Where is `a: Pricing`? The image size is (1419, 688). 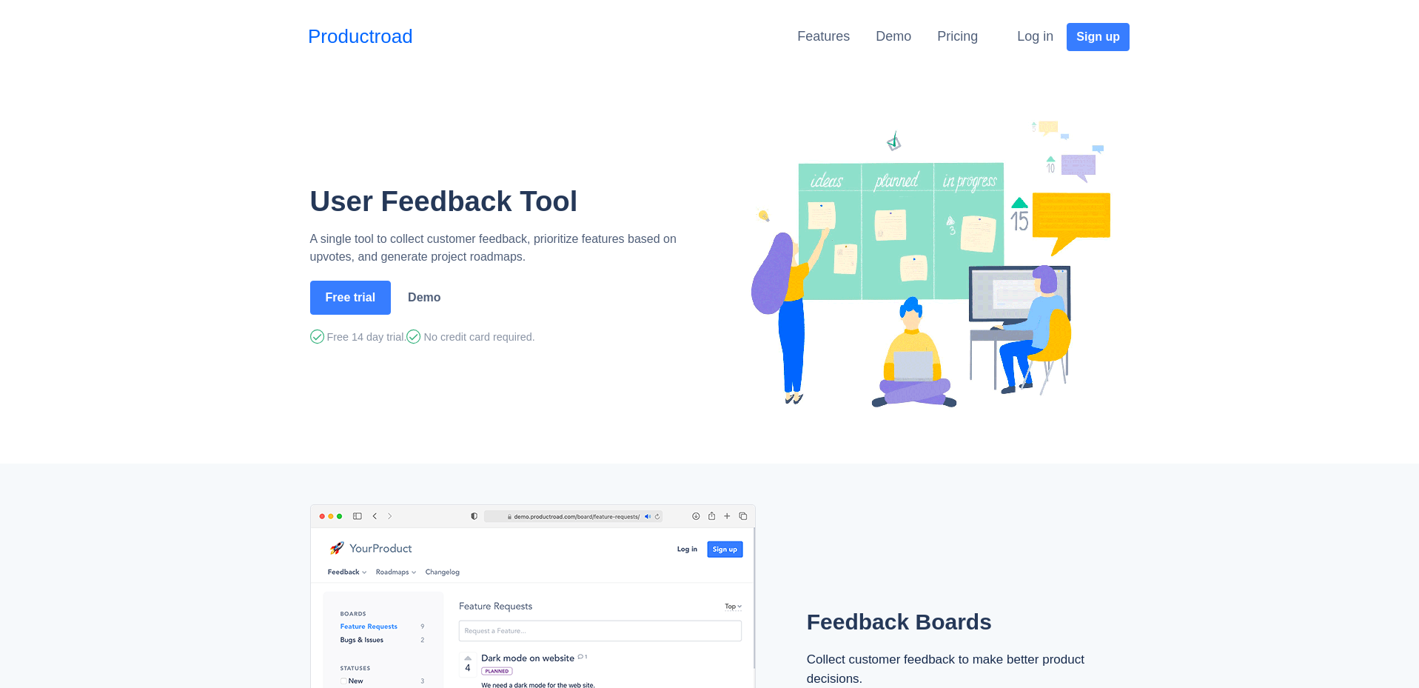 a: Pricing is located at coordinates (957, 36).